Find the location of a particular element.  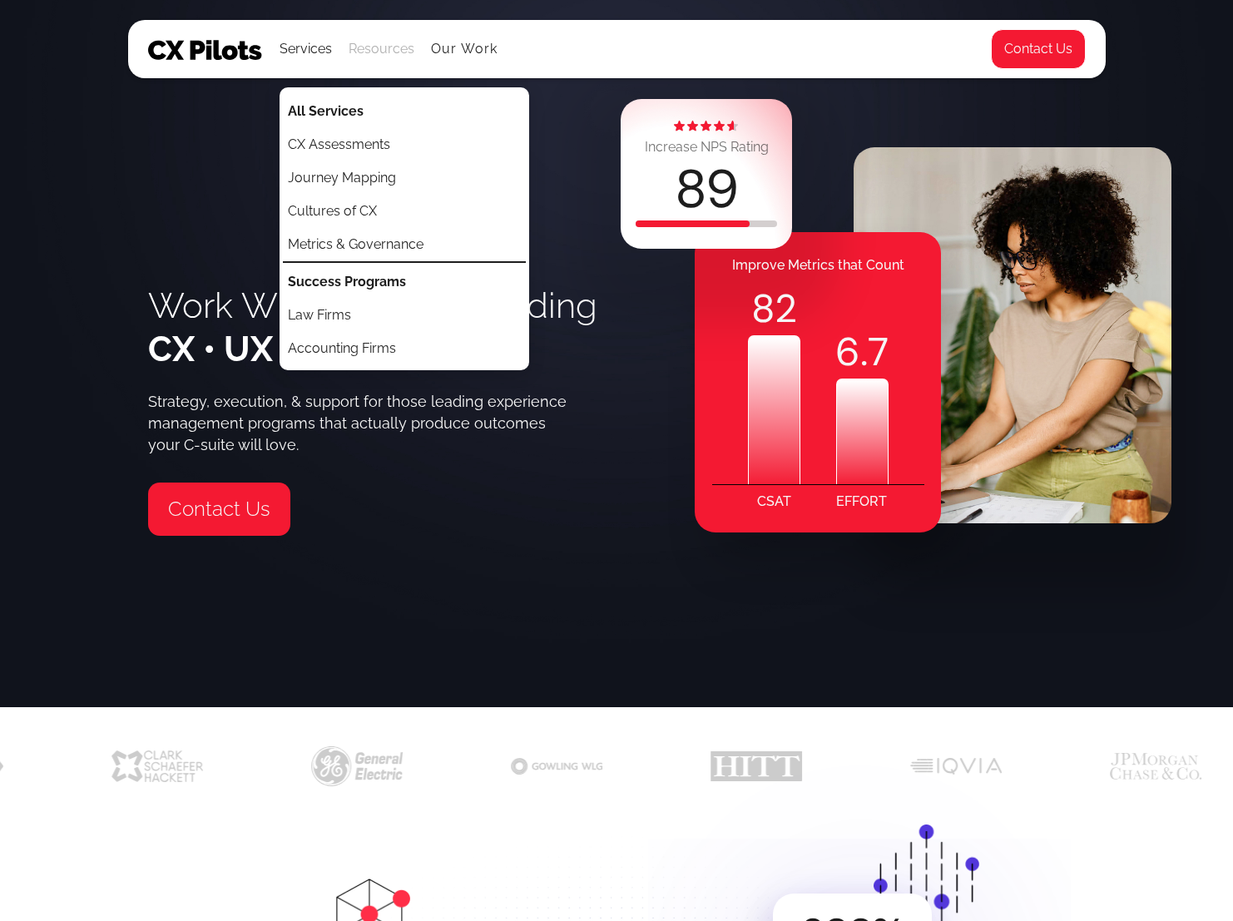

a: Cultures of CX is located at coordinates (332, 212).